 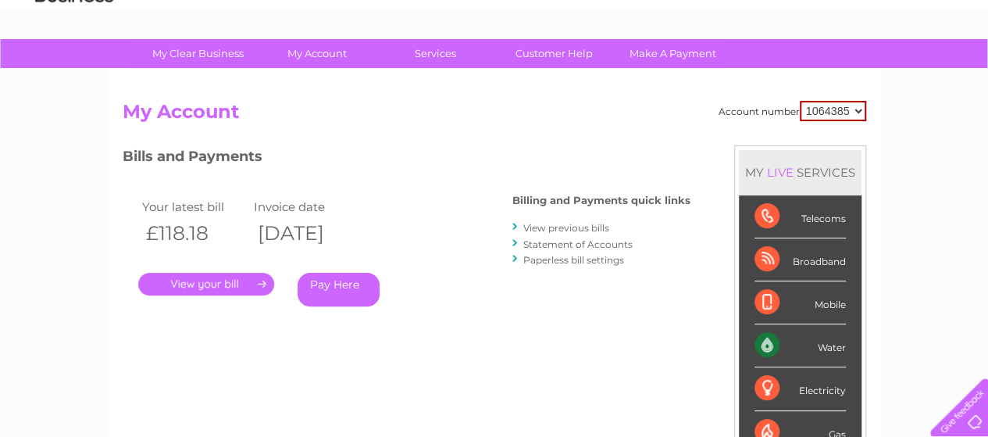 What do you see at coordinates (792, 111) in the screenshot?
I see `div: Account number` at bounding box center [792, 111].